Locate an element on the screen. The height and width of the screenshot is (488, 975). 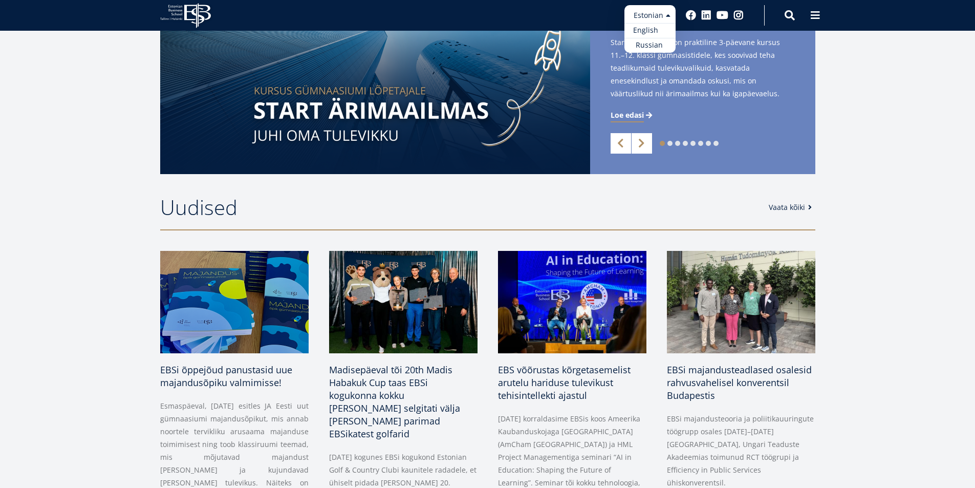
a: 5 is located at coordinates (693, 143).